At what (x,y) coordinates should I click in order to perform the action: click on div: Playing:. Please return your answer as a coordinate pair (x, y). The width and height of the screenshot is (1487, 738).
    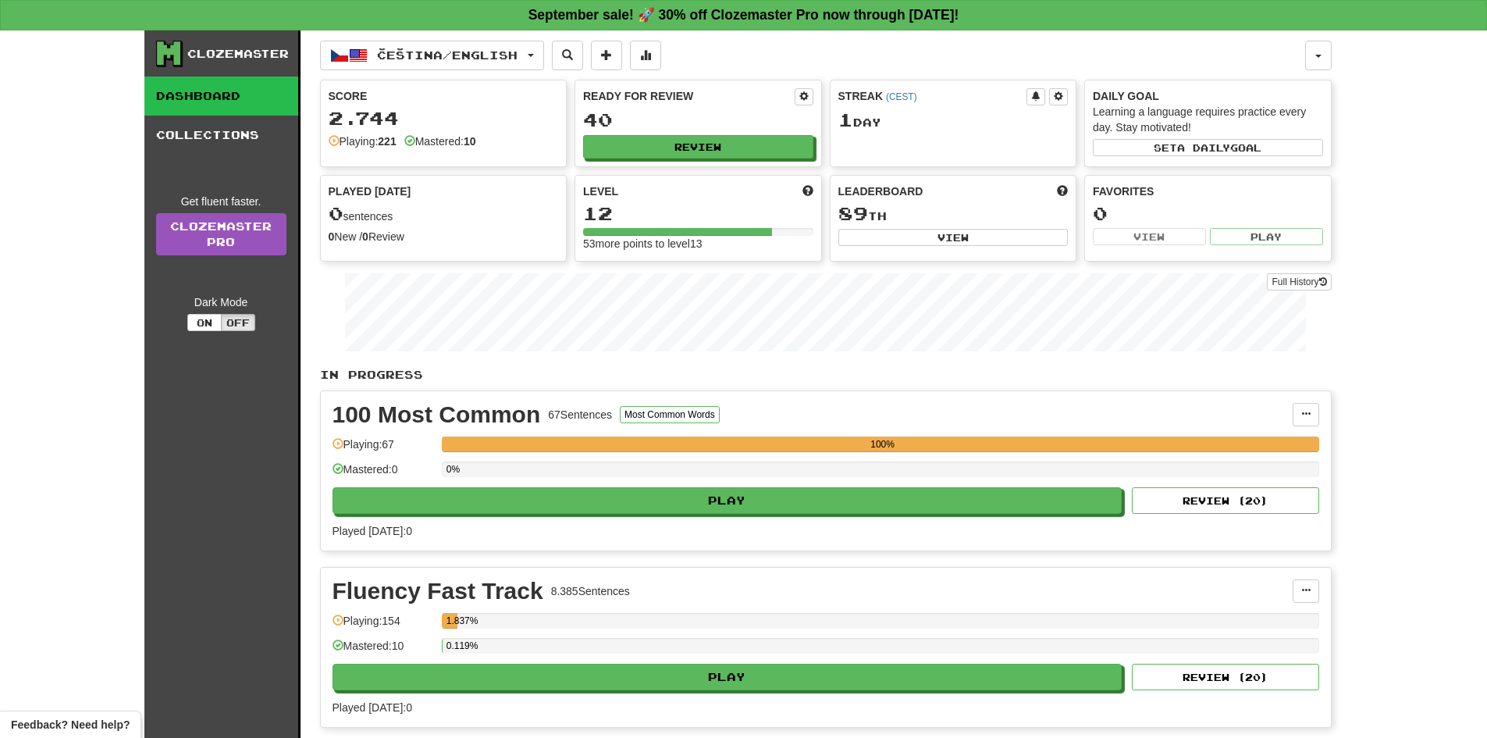
    Looking at the image, I should click on (362, 141).